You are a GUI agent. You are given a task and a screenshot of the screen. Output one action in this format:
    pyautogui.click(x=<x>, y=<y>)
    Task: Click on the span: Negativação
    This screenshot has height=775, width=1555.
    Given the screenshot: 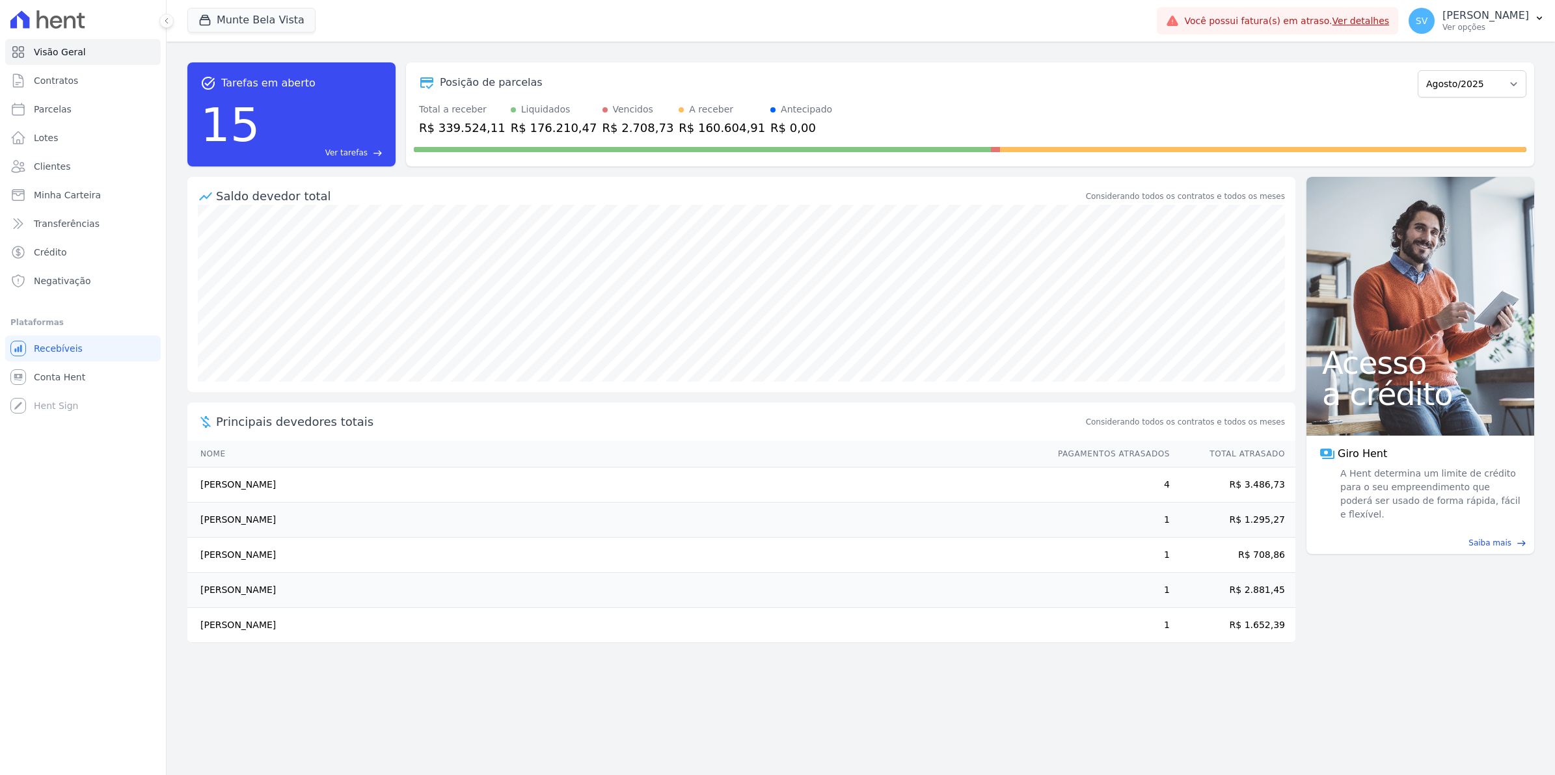 What is the action you would take?
    pyautogui.click(x=62, y=281)
    